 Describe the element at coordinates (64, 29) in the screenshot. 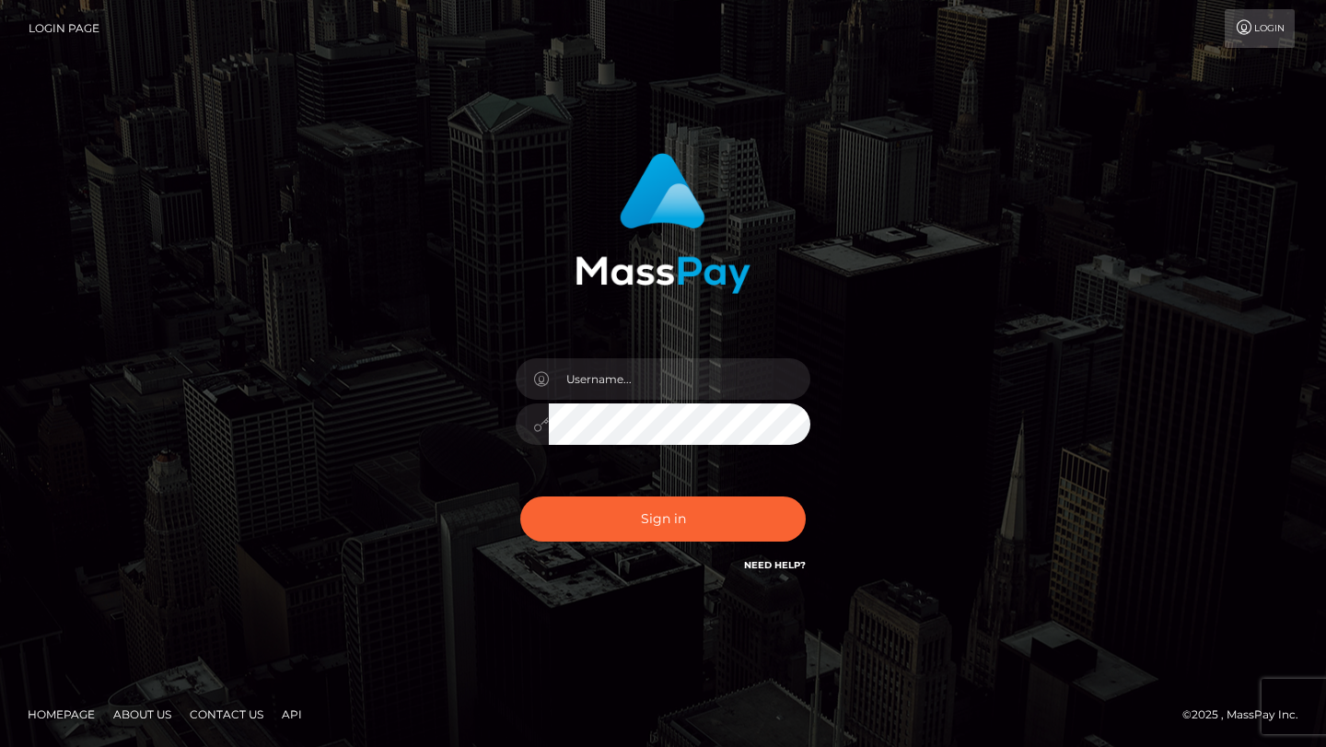

I see `a: Login Page` at that location.